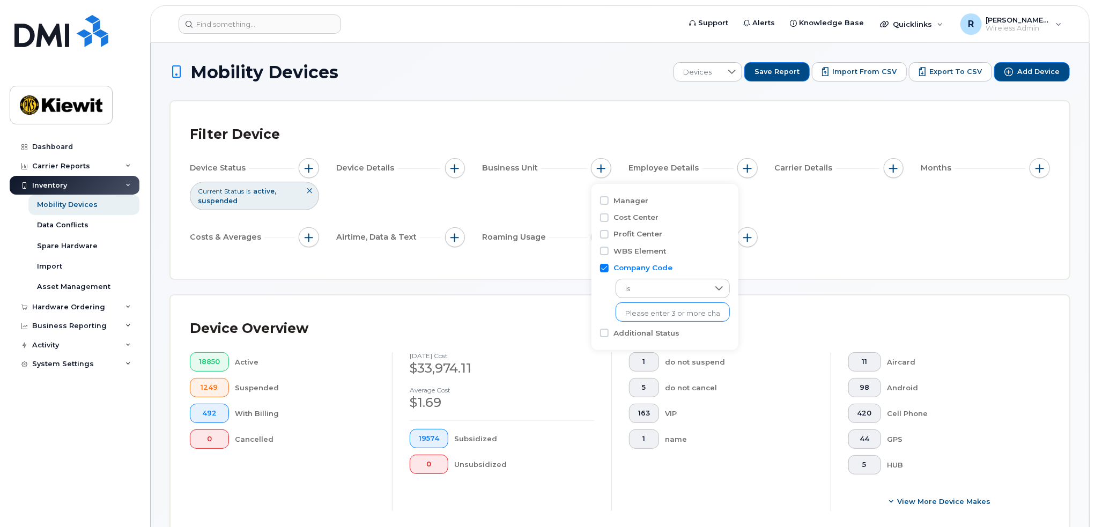 This screenshot has width=1095, height=527. Describe the element at coordinates (524, 464) in the screenshot. I see `div: Unsubsidized` at that location.